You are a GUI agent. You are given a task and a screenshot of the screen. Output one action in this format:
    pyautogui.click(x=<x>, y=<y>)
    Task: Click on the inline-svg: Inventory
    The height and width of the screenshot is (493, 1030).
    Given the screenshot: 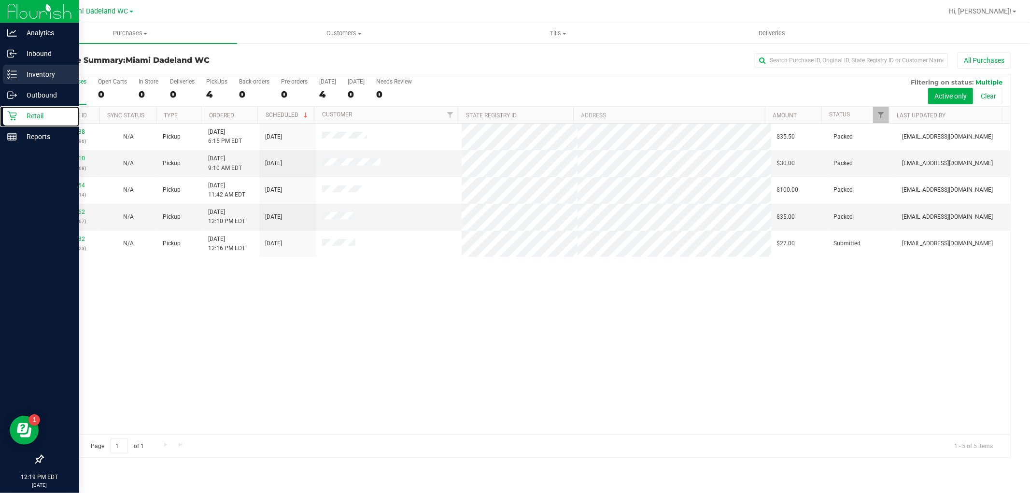 What is the action you would take?
    pyautogui.click(x=12, y=74)
    